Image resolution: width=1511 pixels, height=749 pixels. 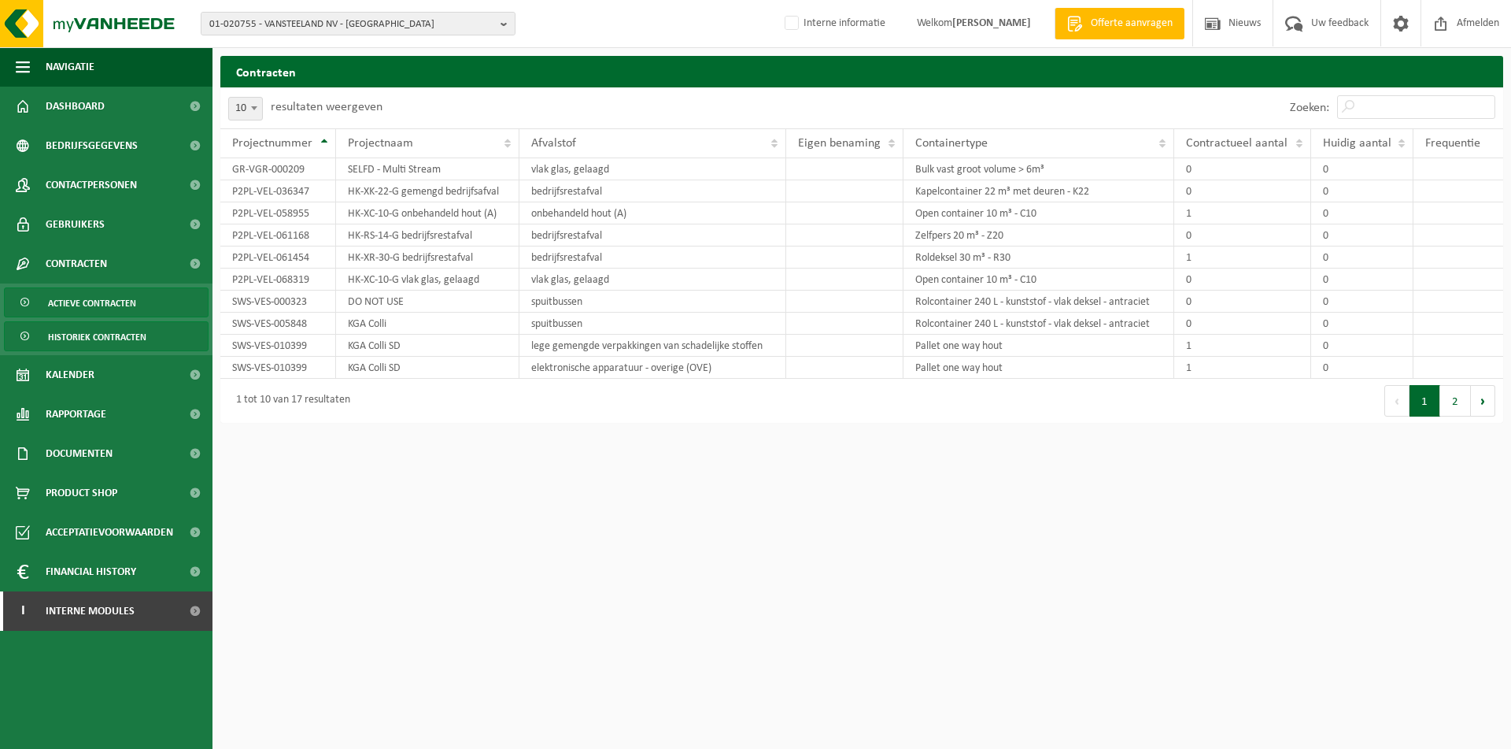 I want to click on td: P2PL-VEL-036347, so click(x=278, y=191).